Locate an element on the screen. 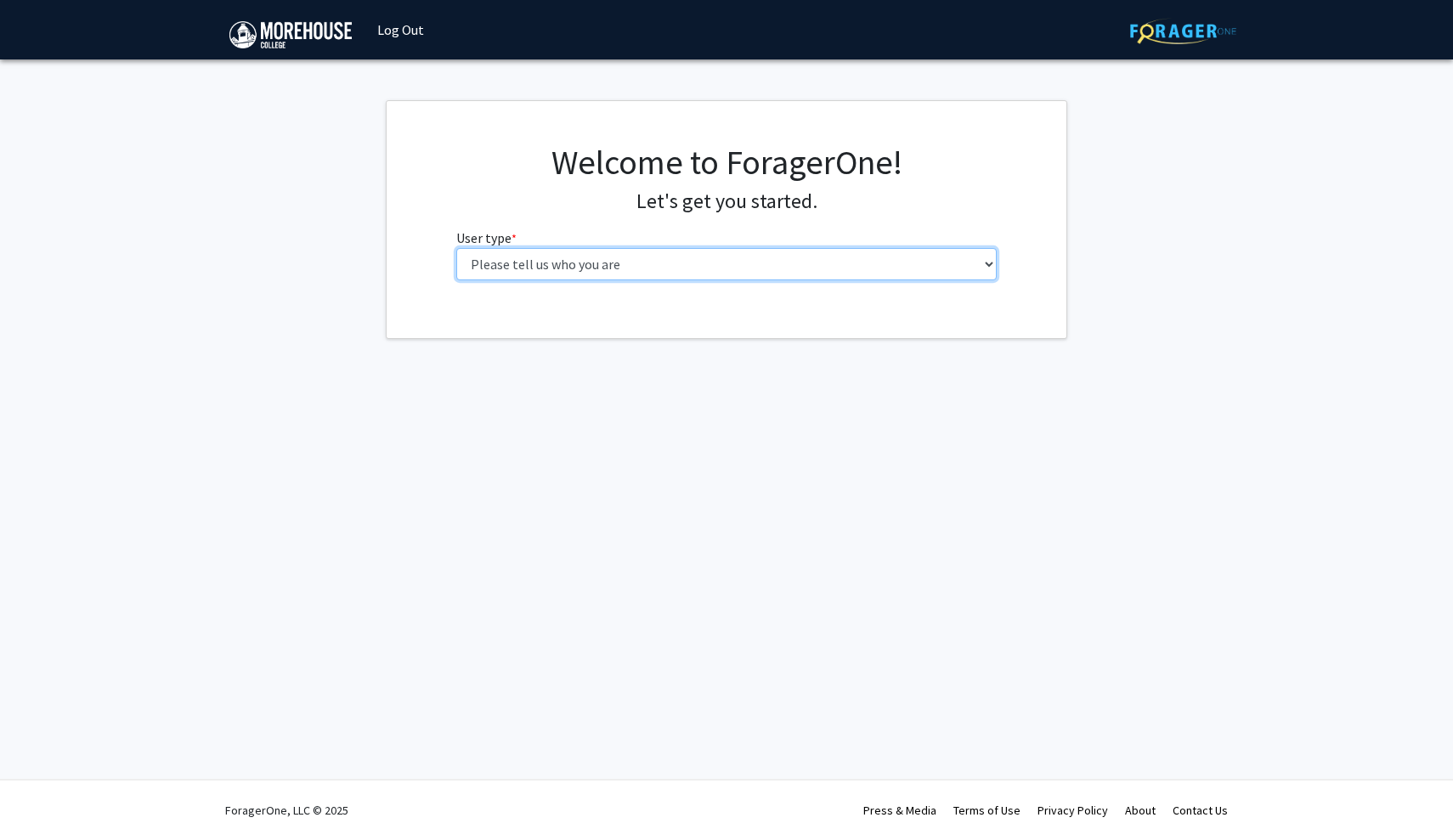  div: ForagerOne, LLC © 2025 is located at coordinates (286, 810).